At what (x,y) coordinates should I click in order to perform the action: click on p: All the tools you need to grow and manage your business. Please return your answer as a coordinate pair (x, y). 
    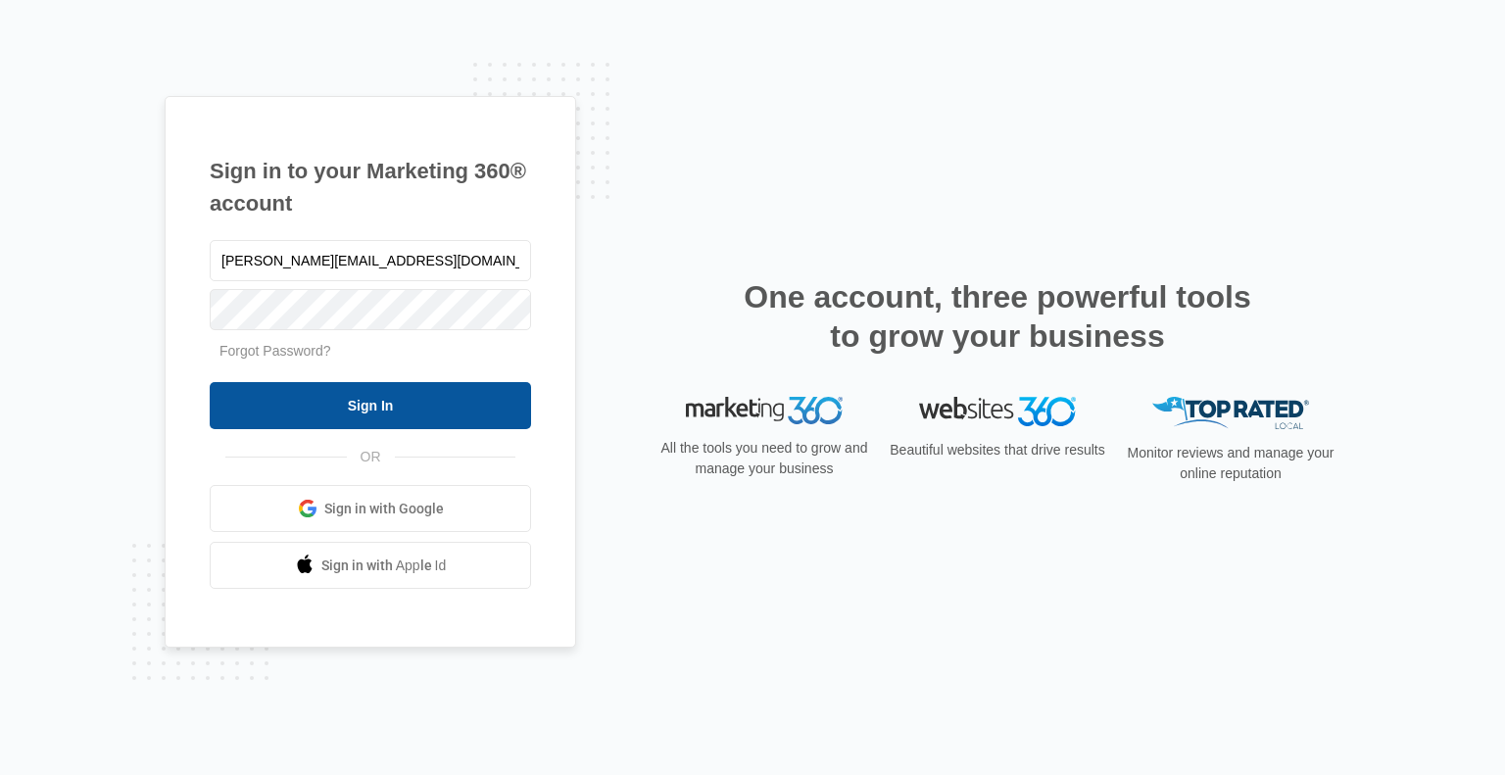
    Looking at the image, I should click on (764, 459).